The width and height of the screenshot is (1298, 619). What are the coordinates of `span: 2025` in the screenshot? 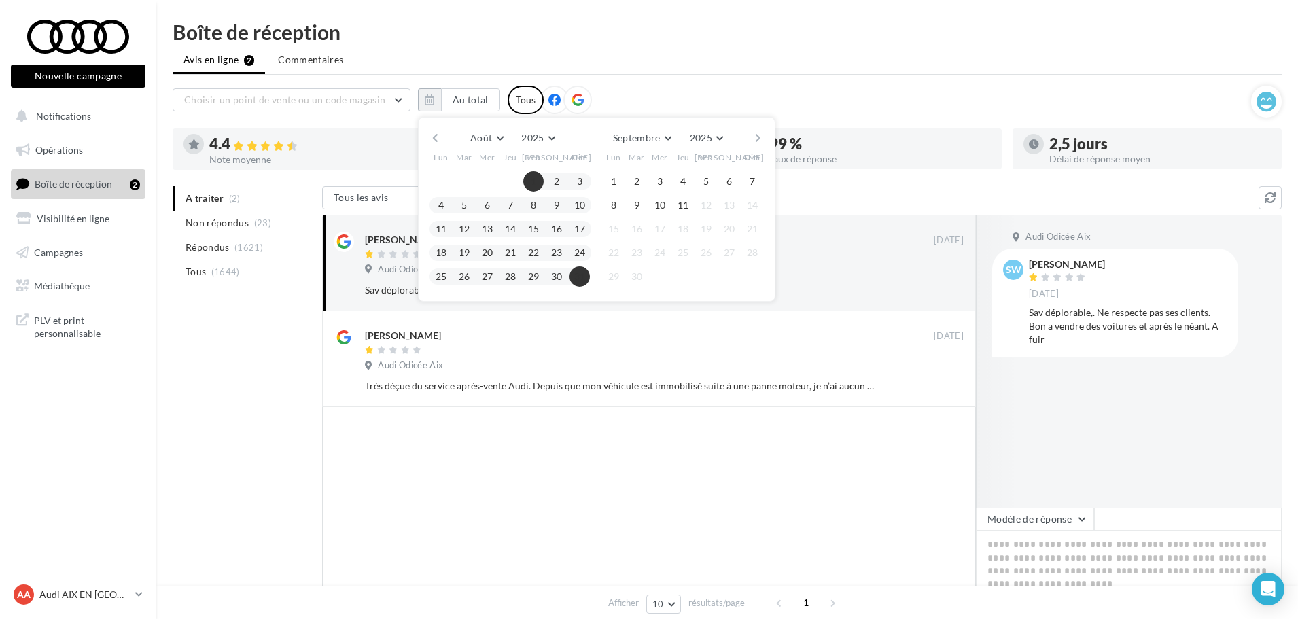 It's located at (701, 137).